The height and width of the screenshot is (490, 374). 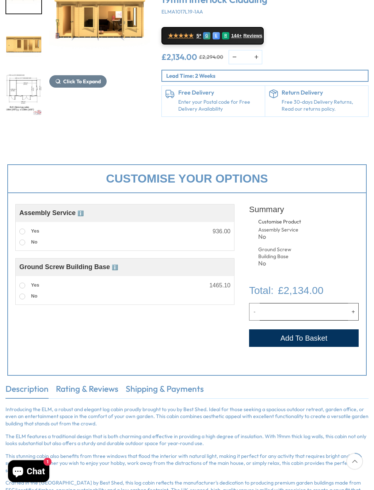 I want to click on div: 2 / 10, so click(x=24, y=44).